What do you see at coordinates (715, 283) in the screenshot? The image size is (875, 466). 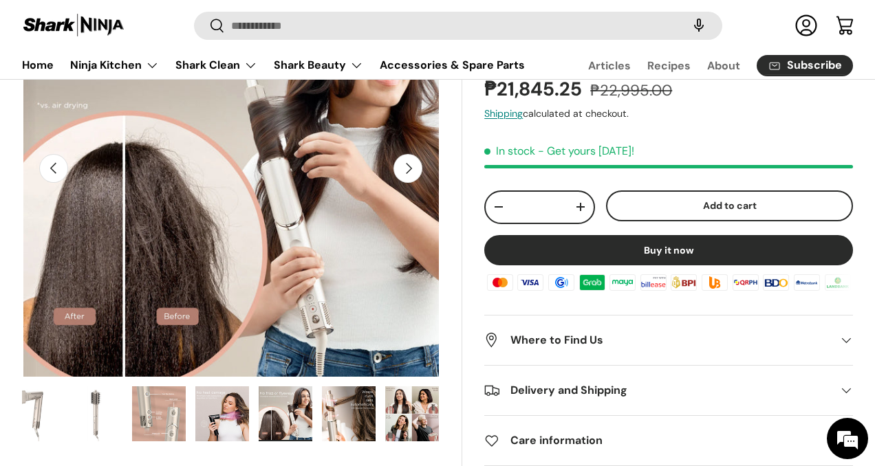 I see `img: ubp` at bounding box center [715, 283].